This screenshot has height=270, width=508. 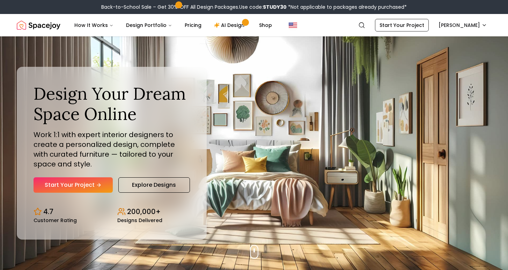 What do you see at coordinates (55, 220) in the screenshot?
I see `small: Customer Rating` at bounding box center [55, 220].